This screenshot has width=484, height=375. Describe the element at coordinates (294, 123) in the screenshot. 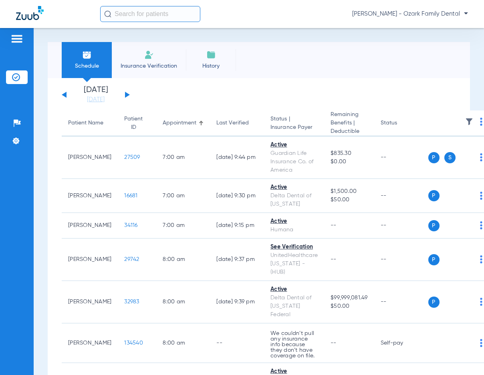

I see `th: Status |` at that location.